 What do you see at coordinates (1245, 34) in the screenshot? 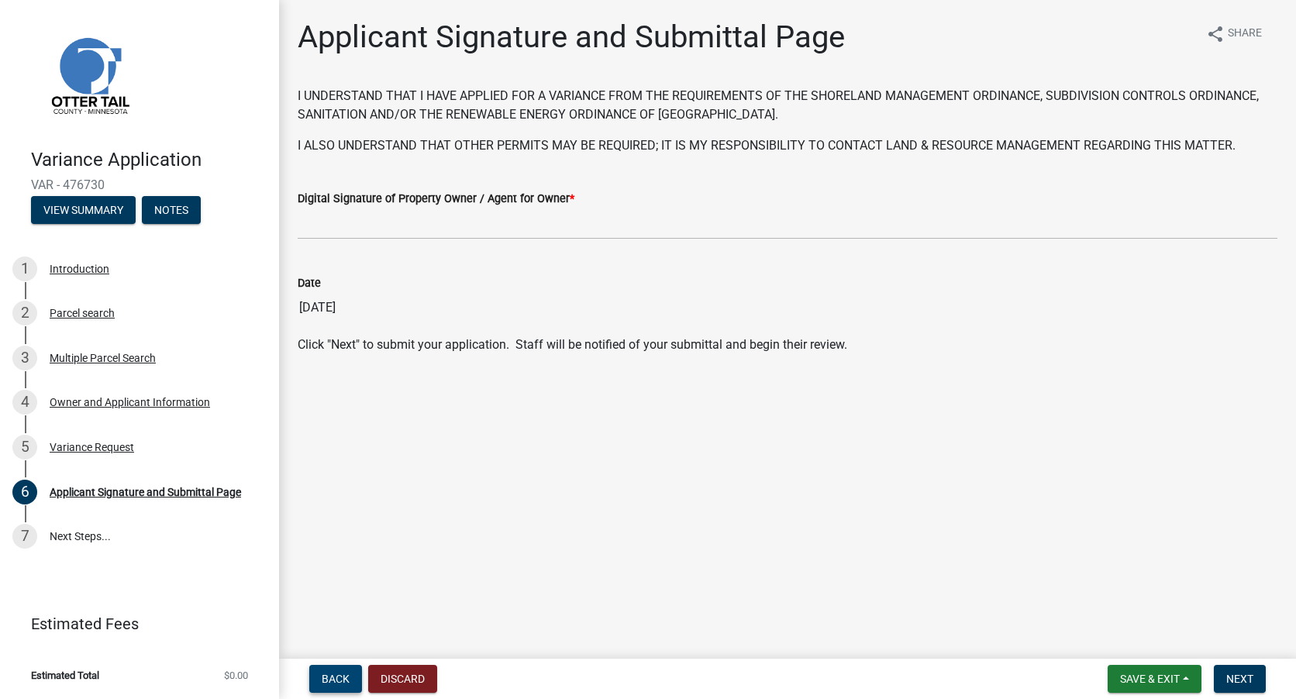
I see `span: Share` at bounding box center [1245, 34].